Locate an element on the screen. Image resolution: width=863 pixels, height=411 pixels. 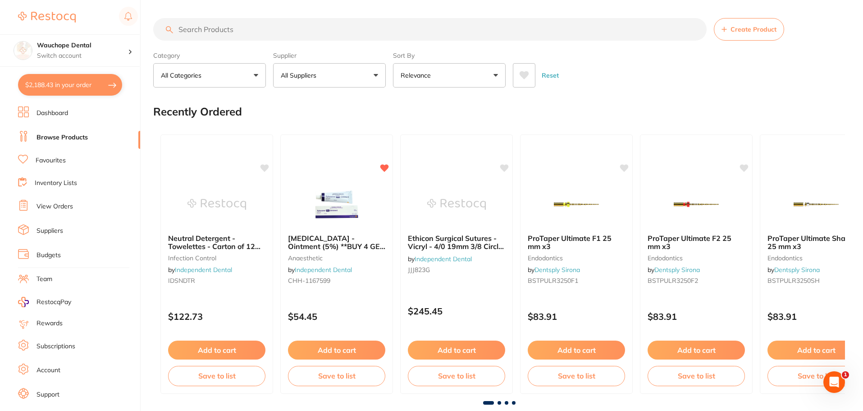
b: Xylocaine - Ointment (5%) **BUY 4 GET 1 FREE** is located at coordinates (337, 242).